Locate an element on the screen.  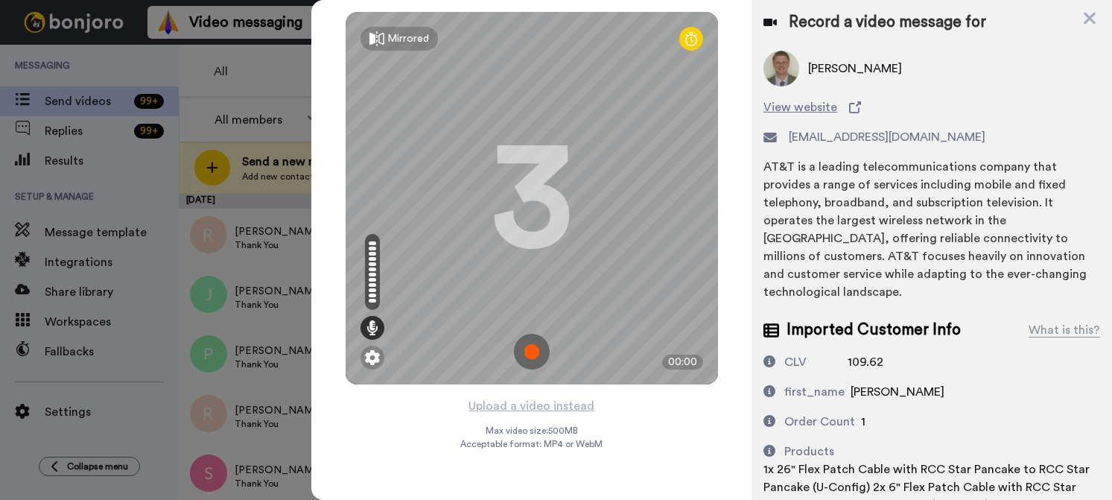
div: CLV is located at coordinates (795, 362).